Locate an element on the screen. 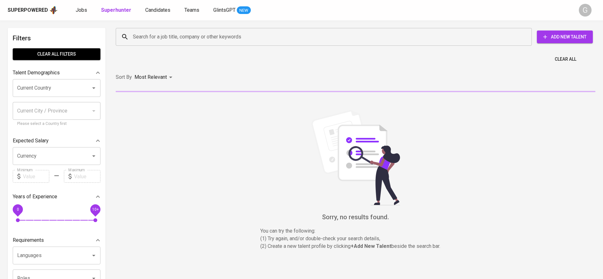 Image resolution: width=603 pixels, height=279 pixels. span: Clear All is located at coordinates (566, 59).